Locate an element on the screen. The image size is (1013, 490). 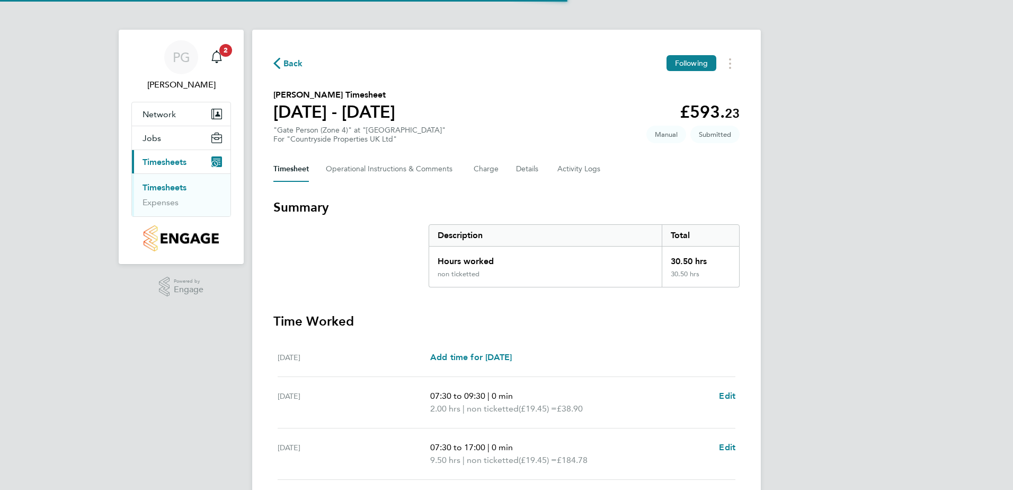
span: PG is located at coordinates (181, 57).